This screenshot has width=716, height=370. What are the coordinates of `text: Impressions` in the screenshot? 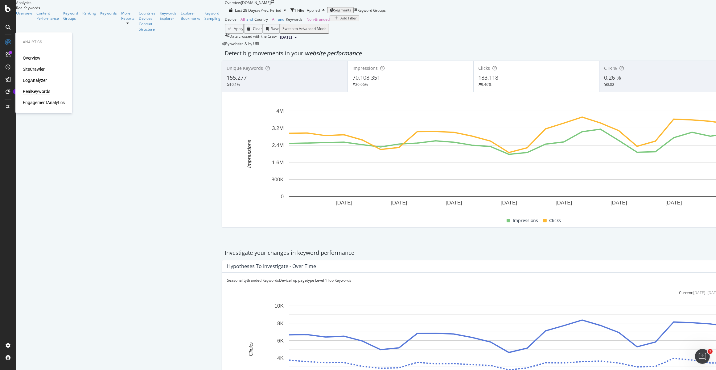 It's located at (249, 153).